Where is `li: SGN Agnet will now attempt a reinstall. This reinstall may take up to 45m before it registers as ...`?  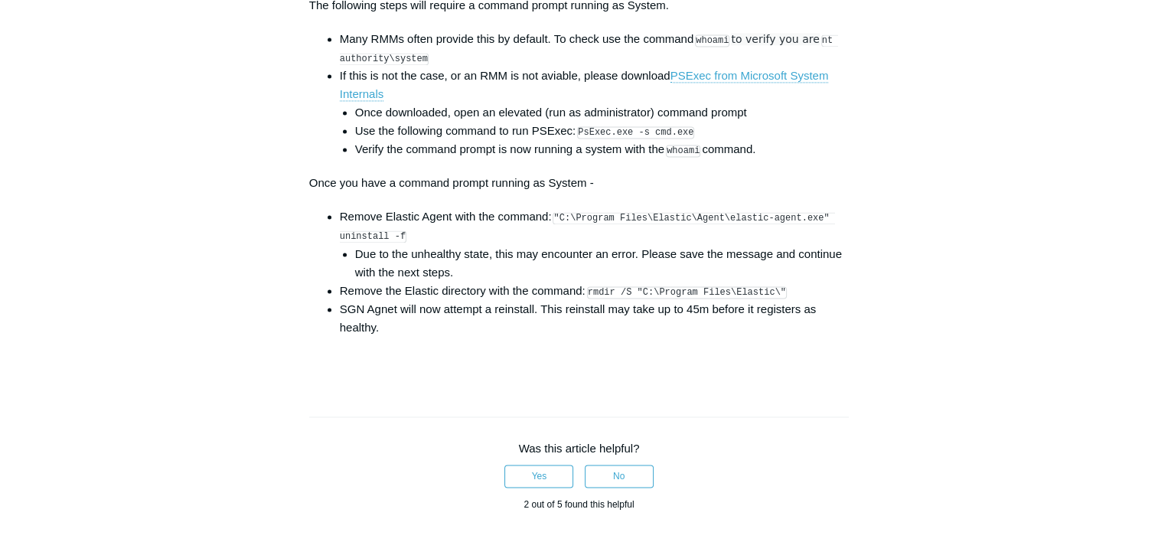 li: SGN Agnet will now attempt a reinstall. This reinstall may take up to 45m before it registers as ... is located at coordinates (595, 318).